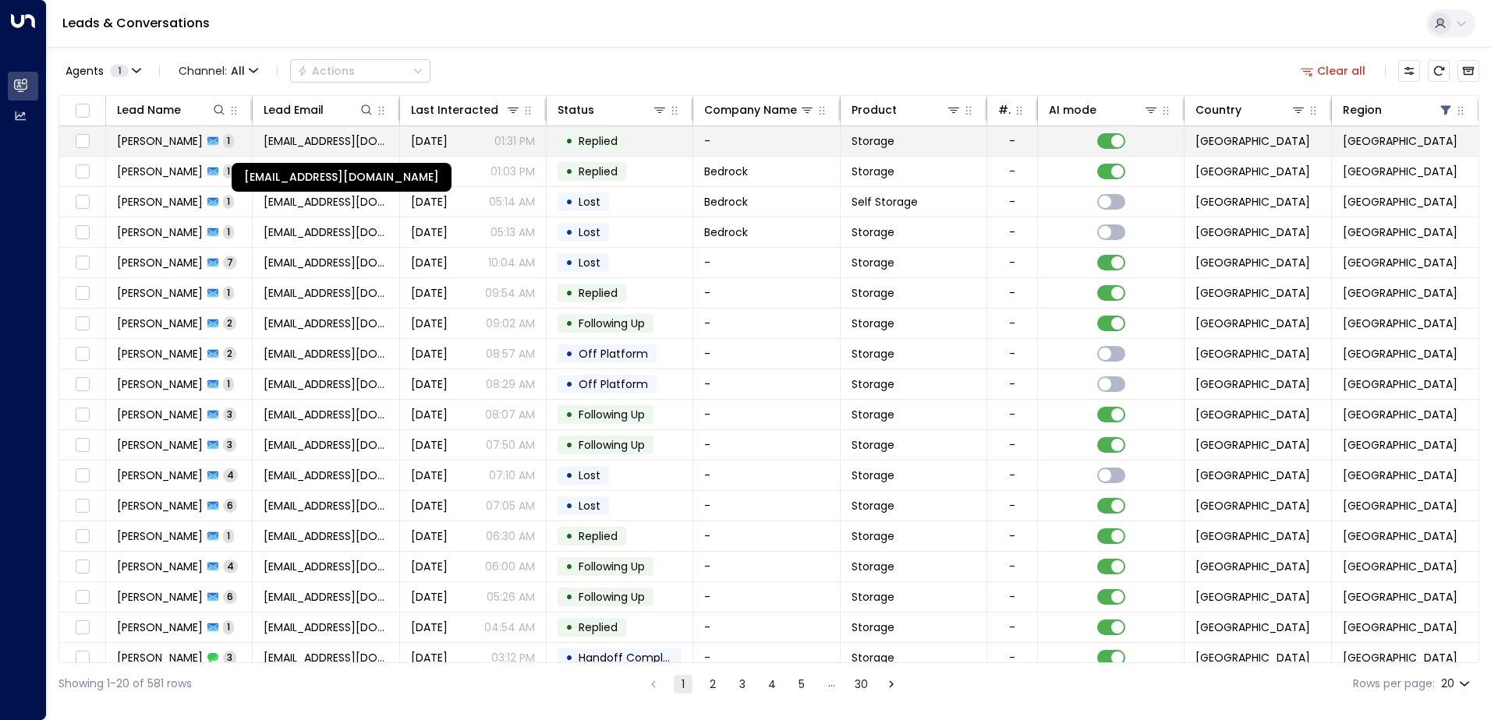 Image resolution: width=1491 pixels, height=720 pixels. I want to click on div: Company Name, so click(759, 110).